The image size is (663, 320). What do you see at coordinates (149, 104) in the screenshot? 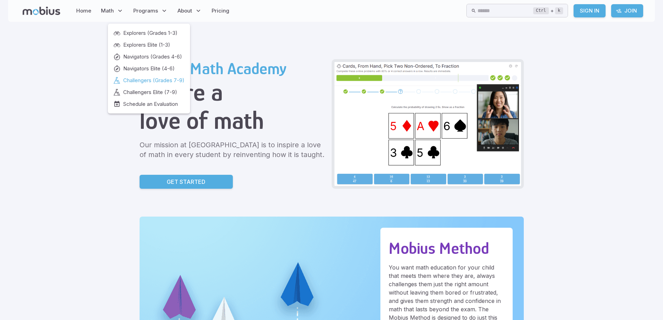
I see `a: Schedule an Evaluation` at bounding box center [149, 104].